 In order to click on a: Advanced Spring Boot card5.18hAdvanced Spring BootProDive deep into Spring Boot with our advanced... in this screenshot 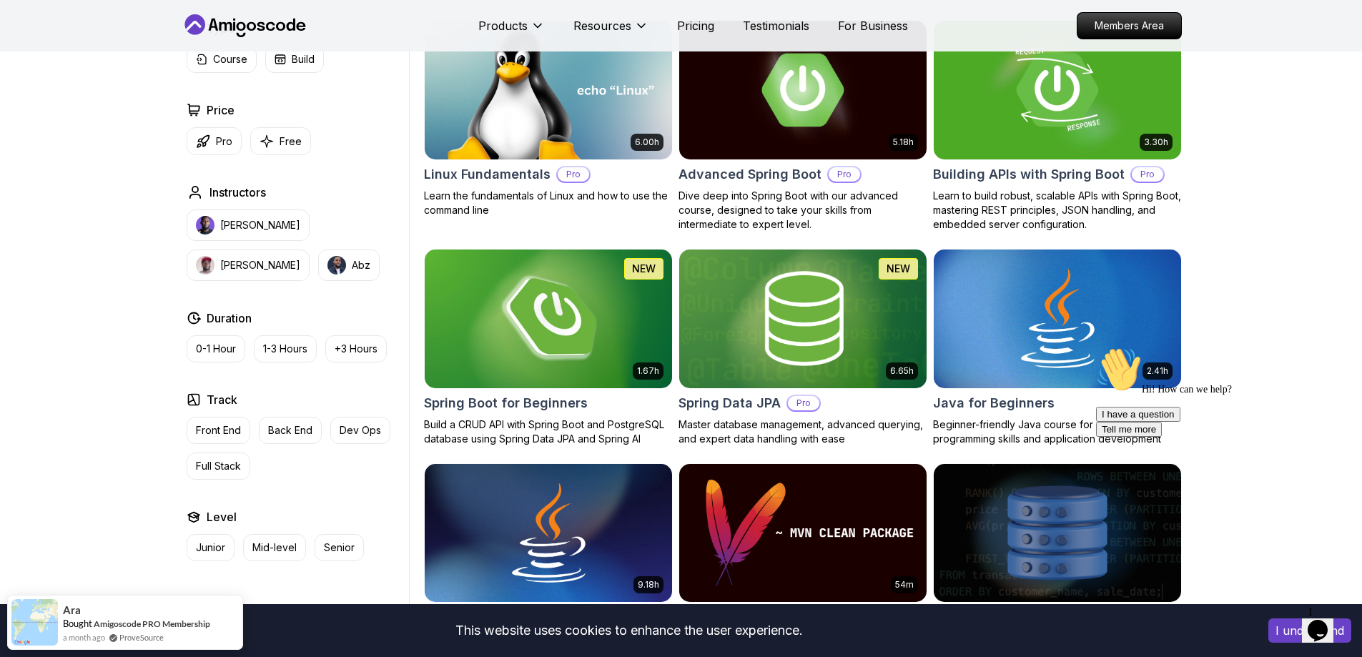, I will do `click(803, 126)`.